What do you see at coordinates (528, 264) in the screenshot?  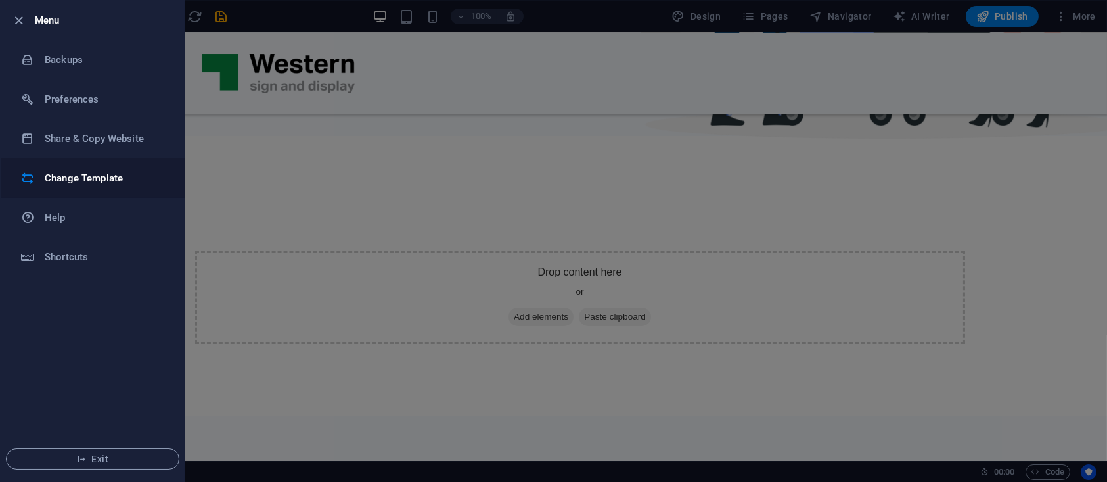 I see `div: Drop content here` at bounding box center [528, 264].